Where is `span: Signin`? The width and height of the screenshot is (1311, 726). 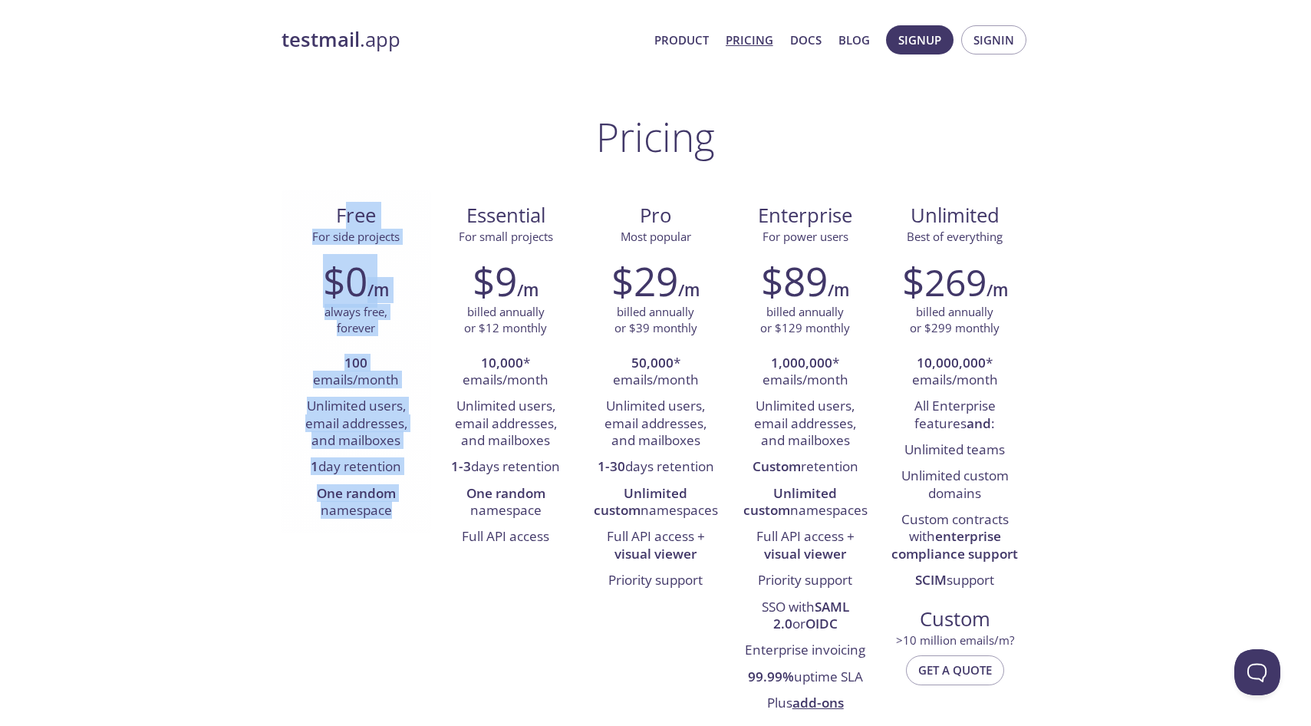
span: Signin is located at coordinates (993, 40).